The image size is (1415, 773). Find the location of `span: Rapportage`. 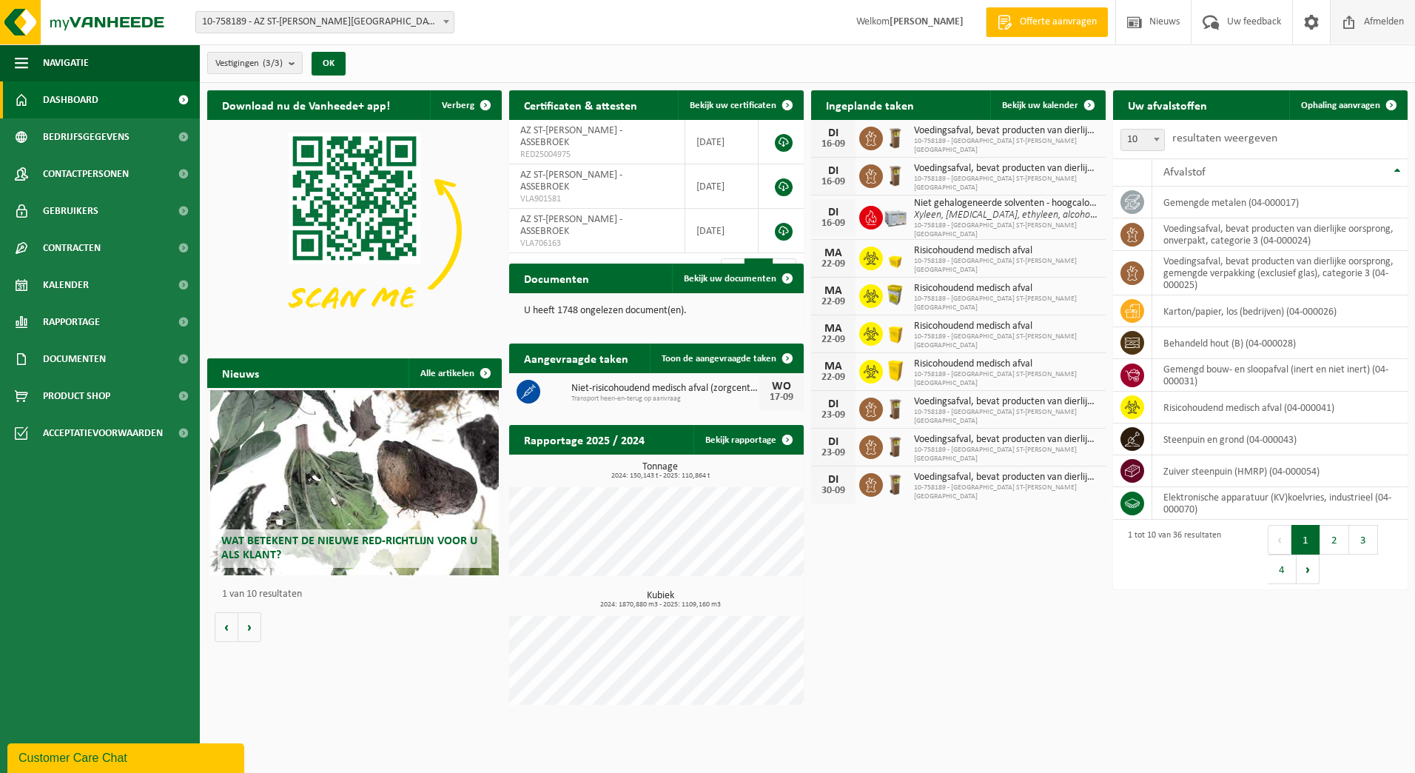

span: Rapportage is located at coordinates (71, 322).